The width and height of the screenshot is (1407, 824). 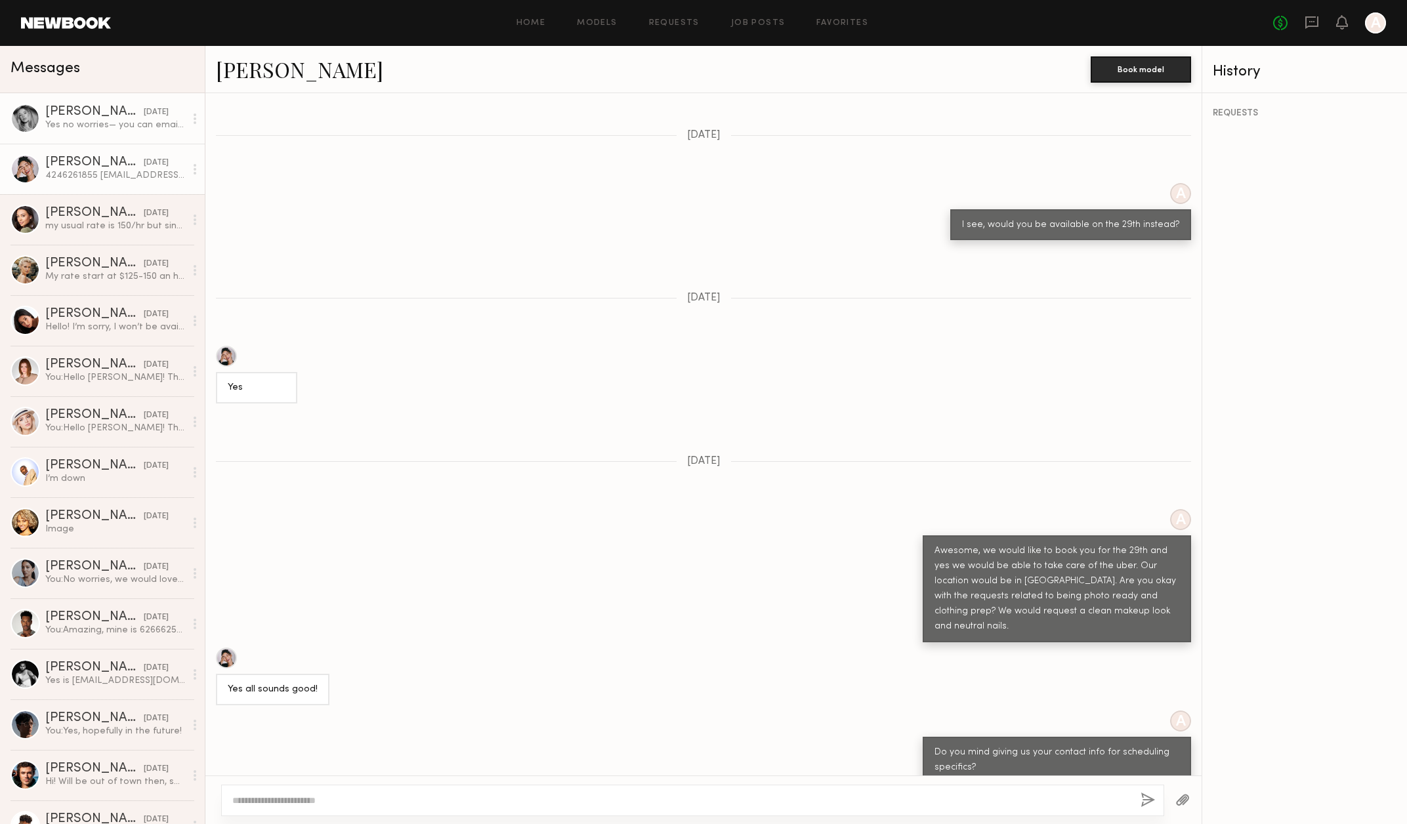 I want to click on div: Do you mind giving us your contact info for scheduling specifics?, so click(x=1057, y=761).